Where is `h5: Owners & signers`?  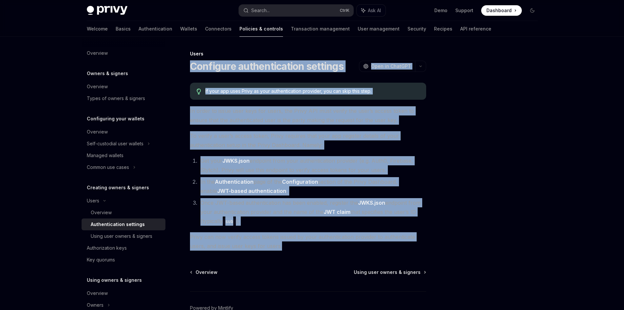
h5: Owners & signers is located at coordinates (107, 73).